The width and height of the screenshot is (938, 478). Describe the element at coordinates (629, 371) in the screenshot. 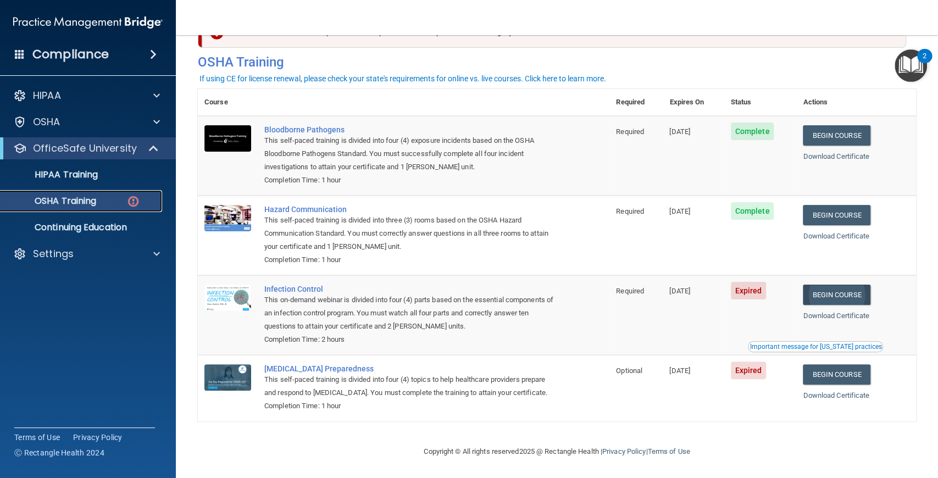

I see `span: Optional` at that location.